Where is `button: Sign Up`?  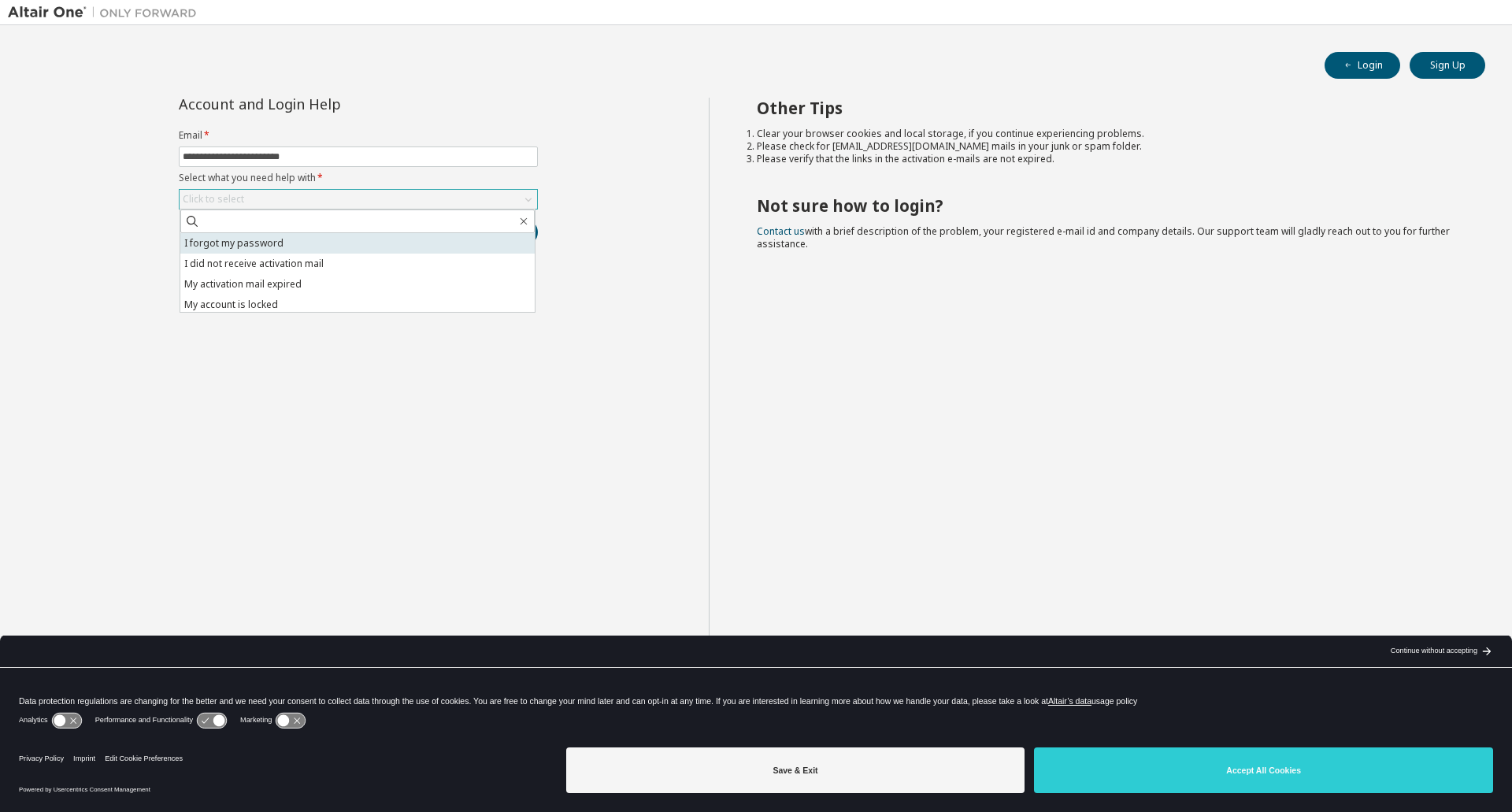
button: Sign Up is located at coordinates (1448, 65).